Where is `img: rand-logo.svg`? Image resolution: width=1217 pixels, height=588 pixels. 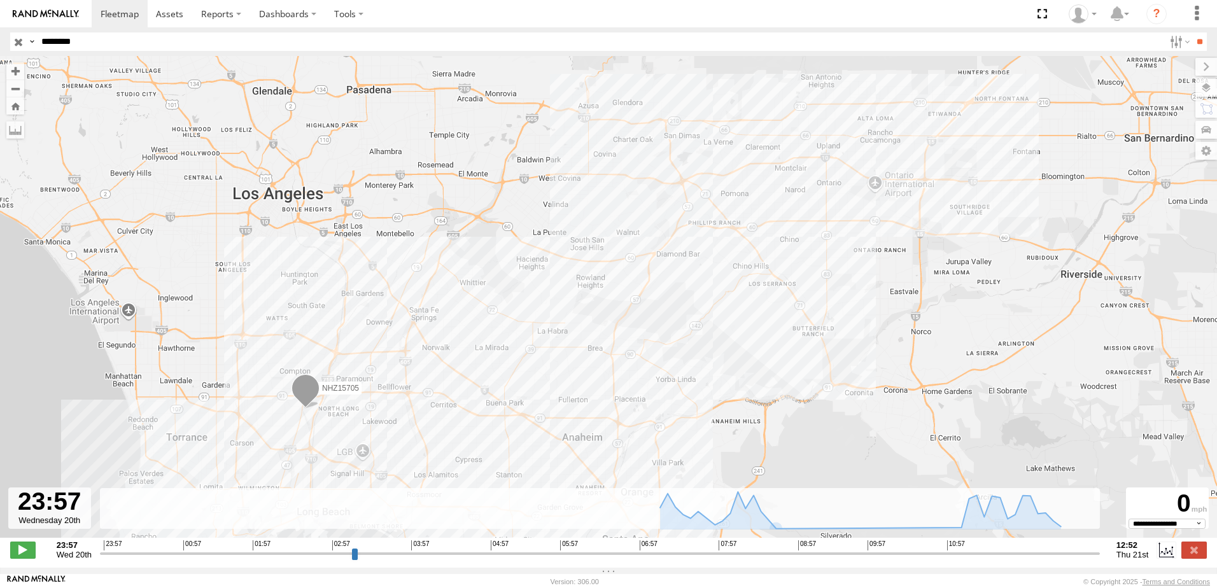
img: rand-logo.svg is located at coordinates (46, 14).